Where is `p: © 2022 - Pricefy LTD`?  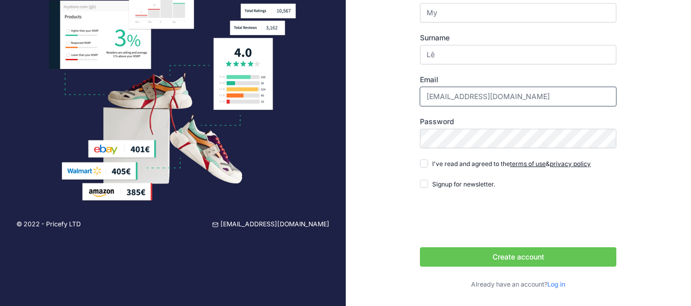 p: © 2022 - Pricefy LTD is located at coordinates (49, 225).